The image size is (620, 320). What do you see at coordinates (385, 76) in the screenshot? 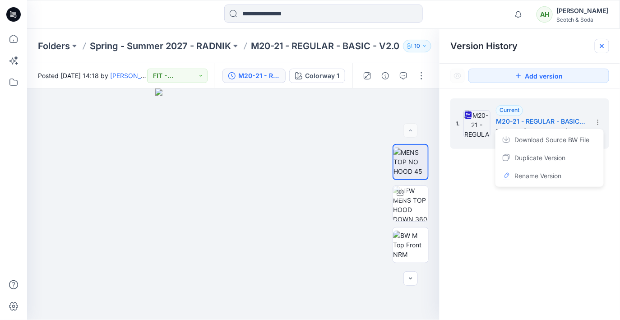
I see `button: Details` at bounding box center [385, 76].